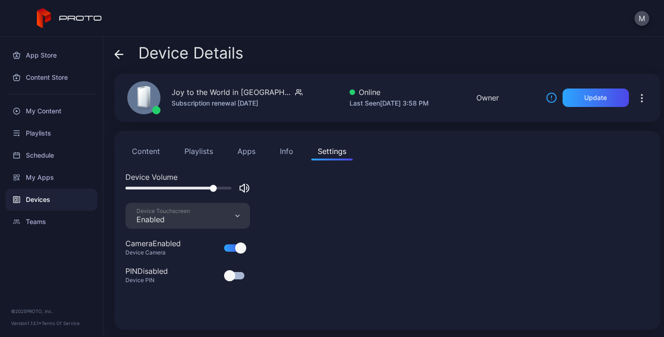 This screenshot has height=337, width=664. I want to click on div: Device Volume, so click(387, 177).